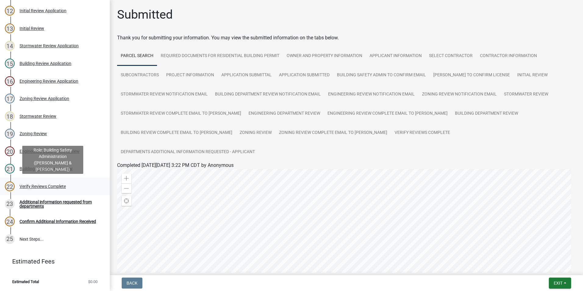  What do you see at coordinates (486, 114) in the screenshot?
I see `a: Building Department Review` at bounding box center [486, 114].